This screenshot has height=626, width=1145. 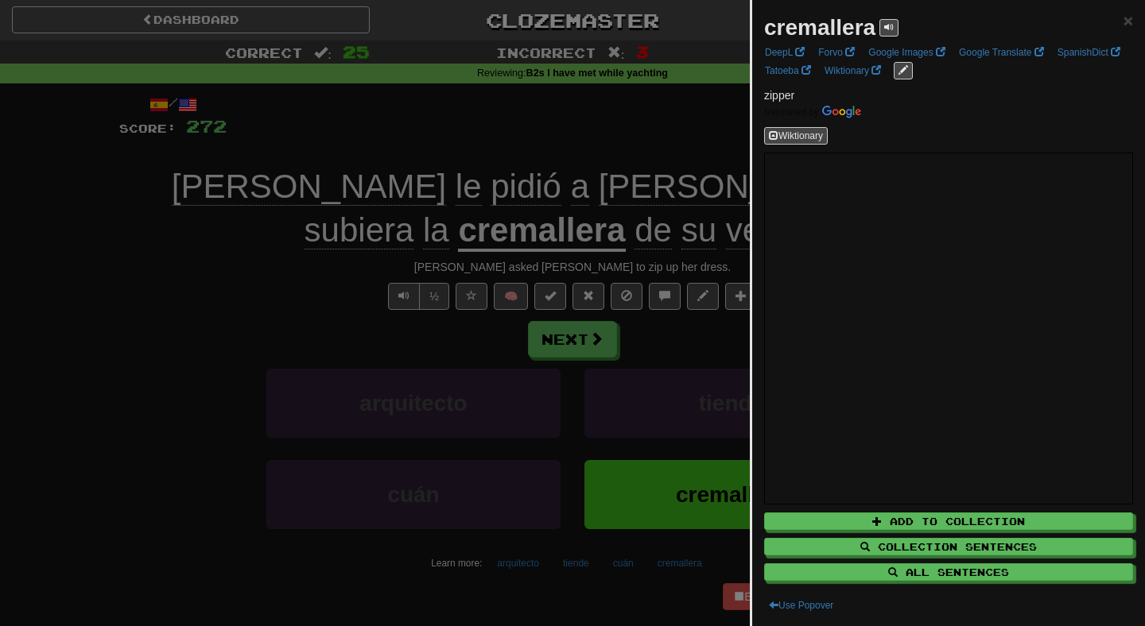 I want to click on button: Collection Sentences, so click(x=948, y=547).